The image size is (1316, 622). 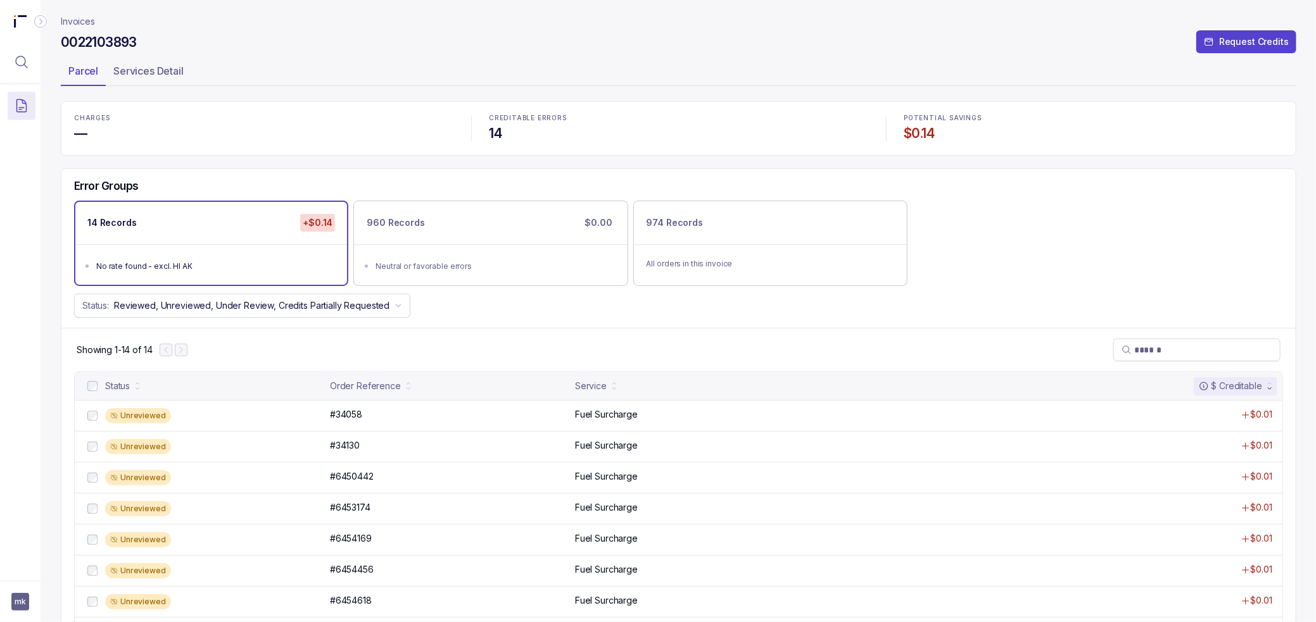 I want to click on p: Parcel, so click(x=83, y=71).